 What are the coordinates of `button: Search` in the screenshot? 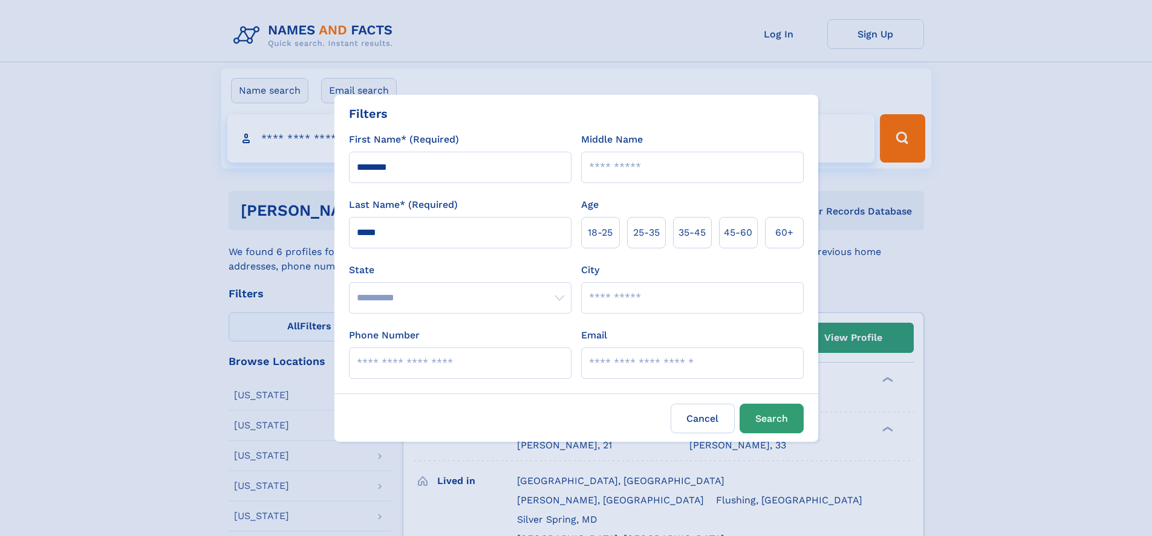 It's located at (771, 418).